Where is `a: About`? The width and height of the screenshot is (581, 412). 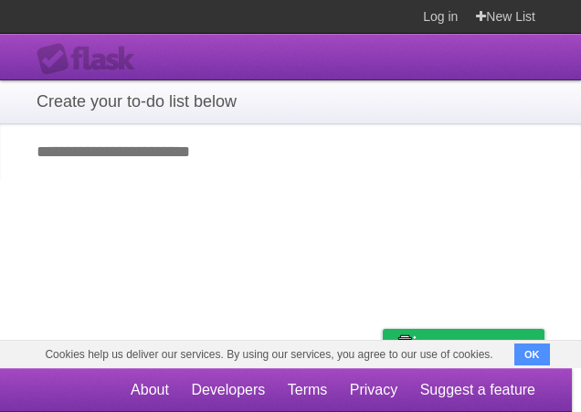 a: About is located at coordinates (150, 390).